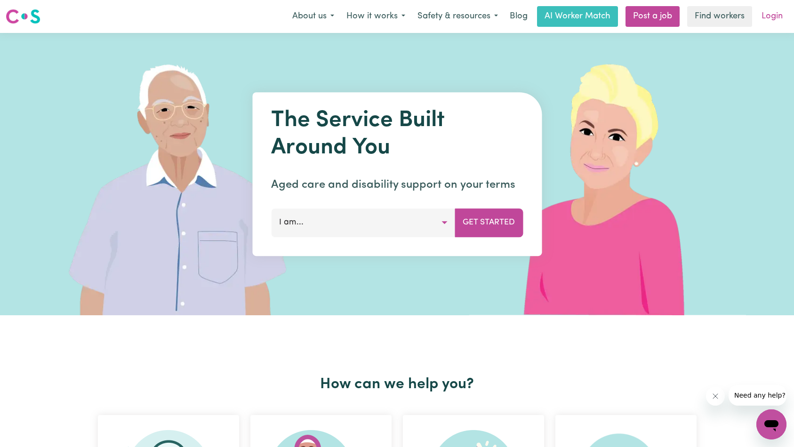 The image size is (794, 447). I want to click on span: Need any help?, so click(31, 10).